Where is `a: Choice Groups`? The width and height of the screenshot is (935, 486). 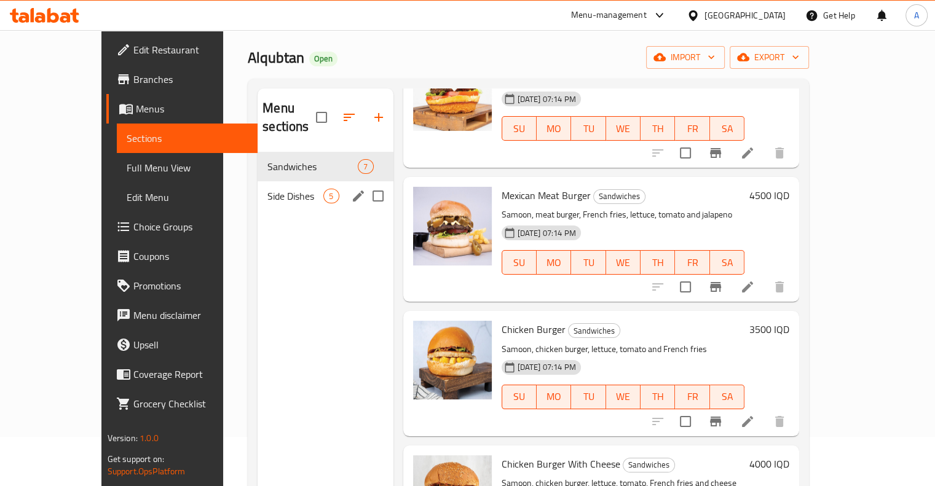
a: Choice Groups is located at coordinates (182, 227).